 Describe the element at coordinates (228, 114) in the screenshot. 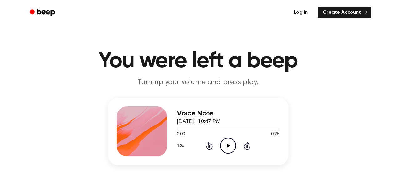

I see `h3: Voice Note` at that location.